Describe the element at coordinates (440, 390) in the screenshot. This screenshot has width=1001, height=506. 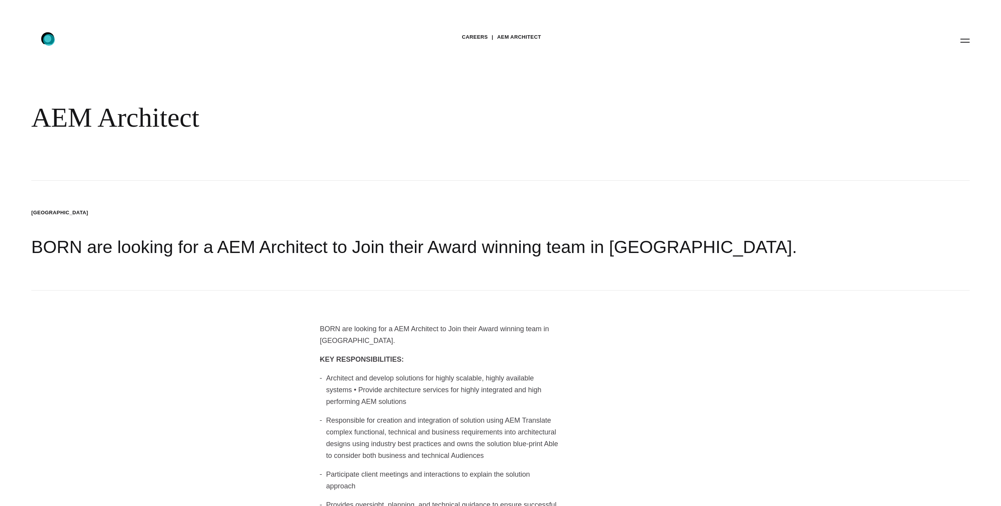
I see `li: Architect and develop solutions for highly scalable, highly available systems • Provide architect...` at that location.